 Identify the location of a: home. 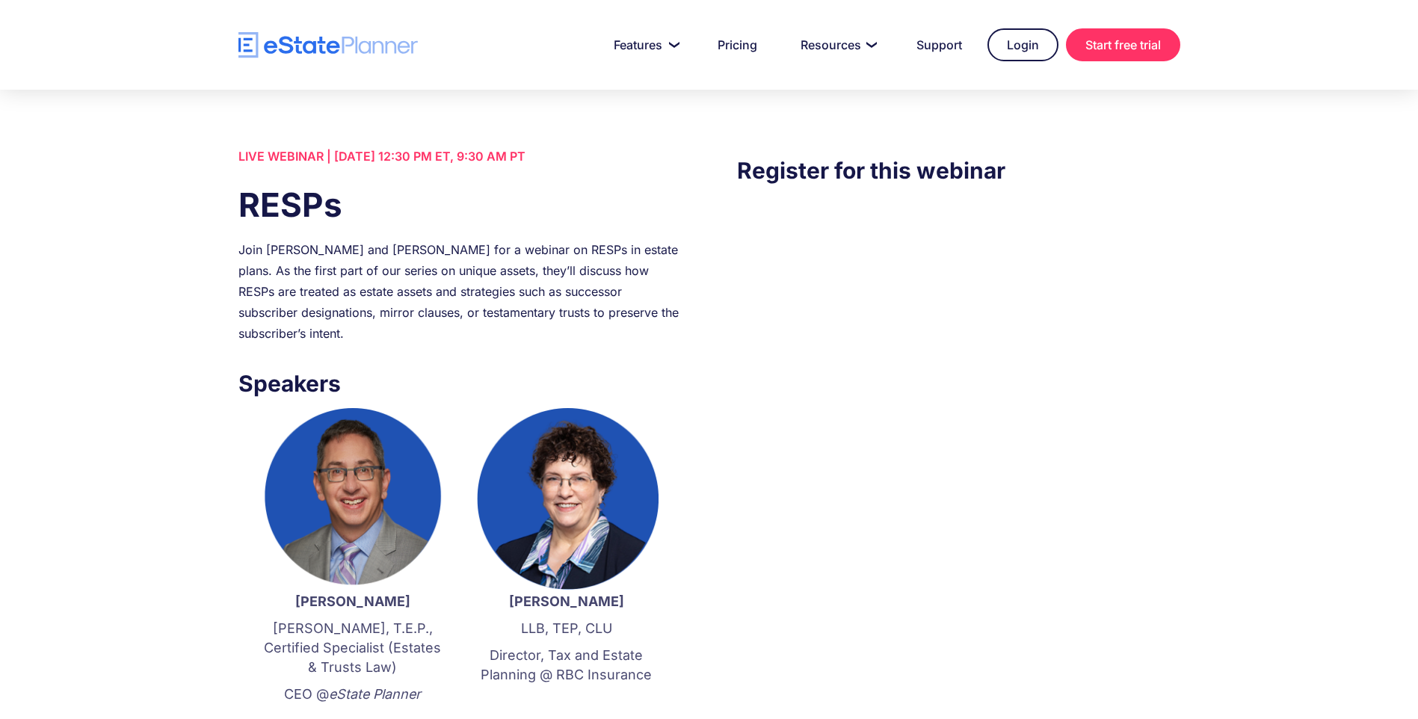
(328, 45).